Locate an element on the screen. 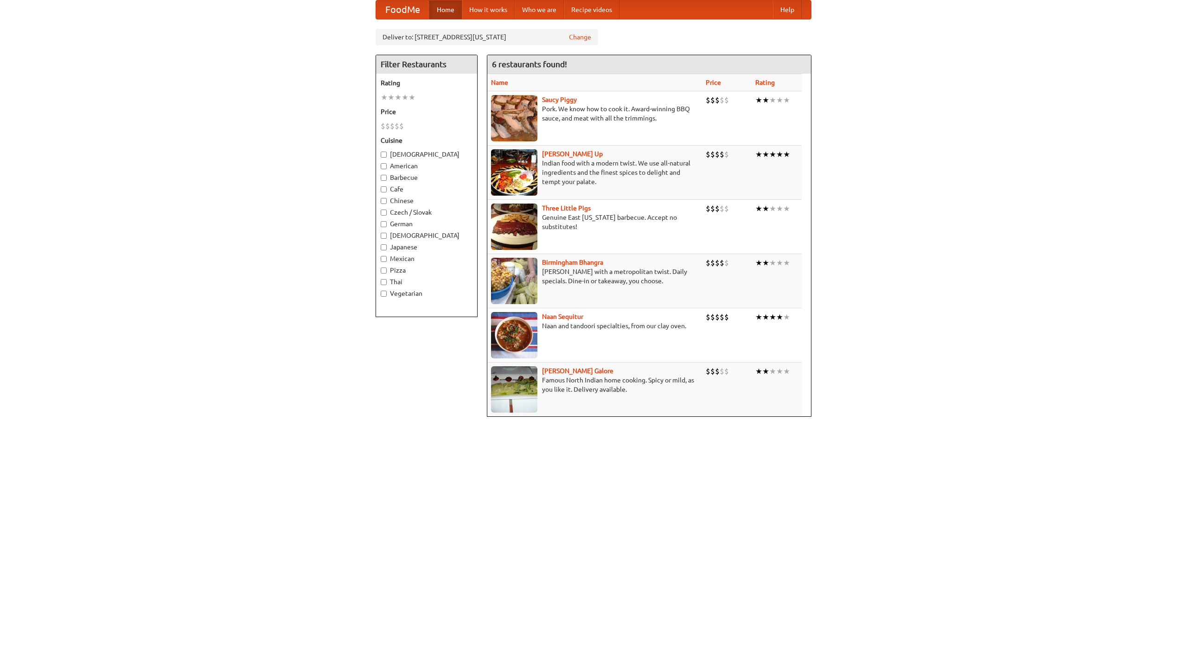 This screenshot has height=656, width=1187. img: saucy.jpg is located at coordinates (514, 118).